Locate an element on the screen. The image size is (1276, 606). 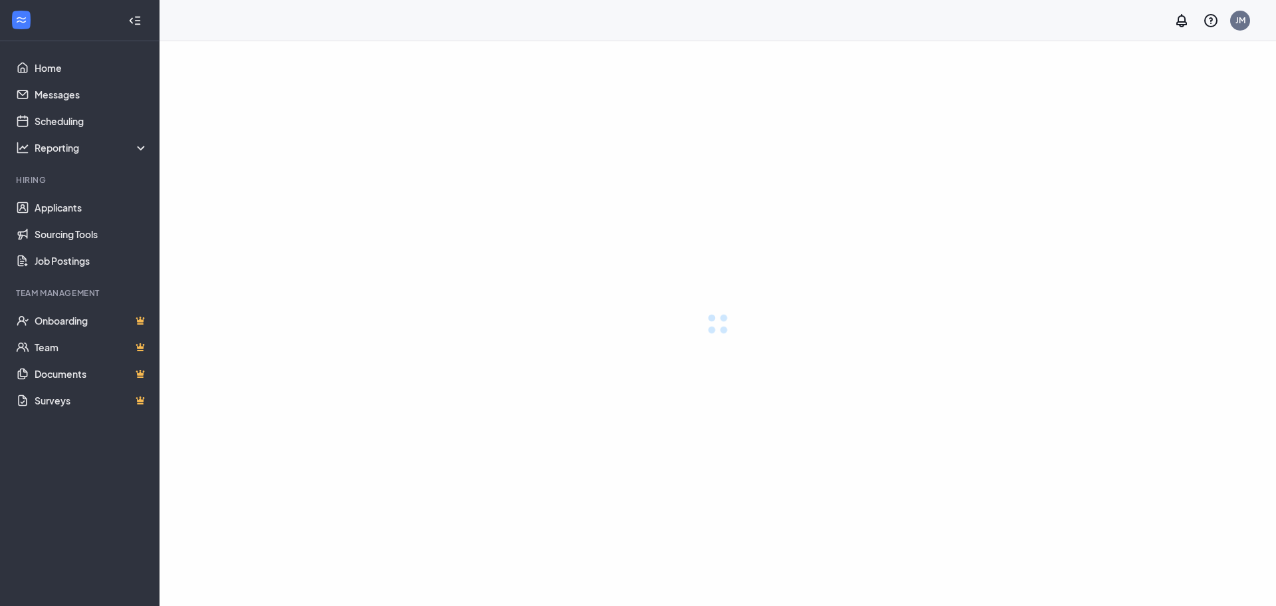
a: Applicants is located at coordinates (91, 207).